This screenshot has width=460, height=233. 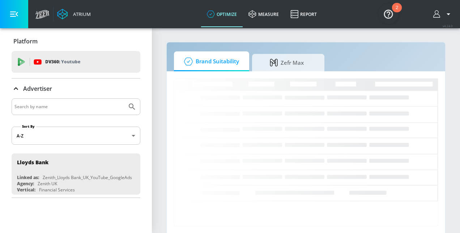 I want to click on a: optimize, so click(x=222, y=14).